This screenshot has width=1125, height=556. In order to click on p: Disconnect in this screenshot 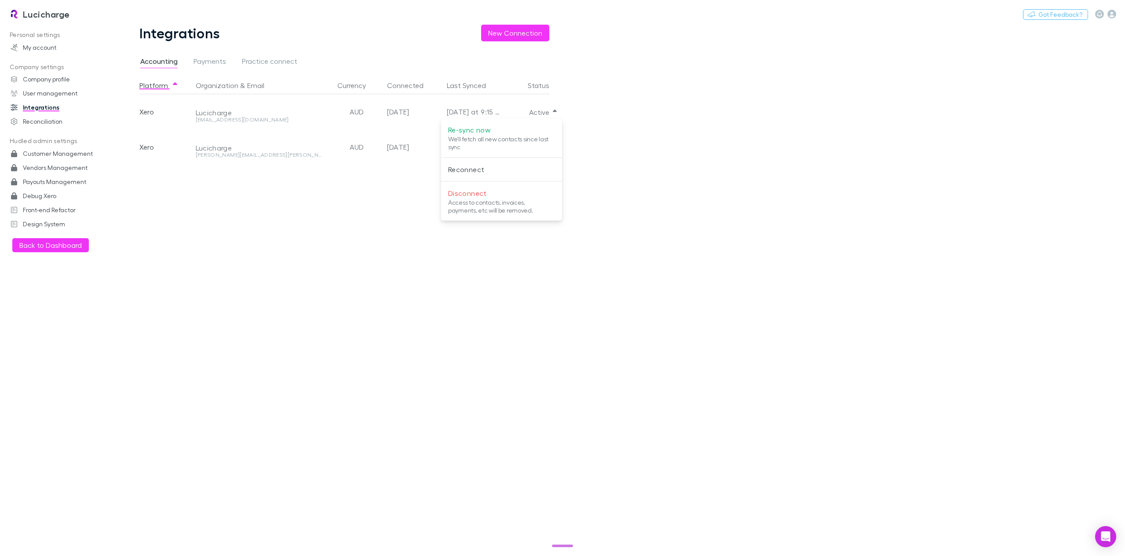, I will do `click(501, 193)`.